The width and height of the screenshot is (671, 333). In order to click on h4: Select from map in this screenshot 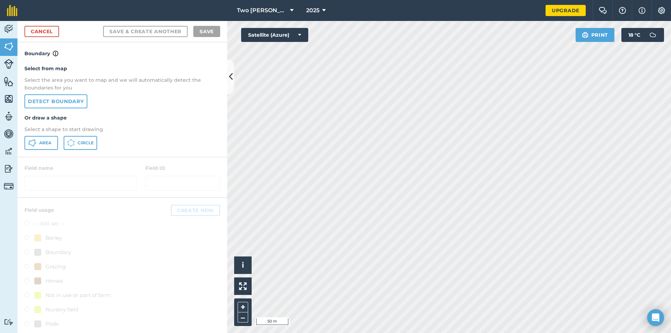, I will do `click(122, 68)`.